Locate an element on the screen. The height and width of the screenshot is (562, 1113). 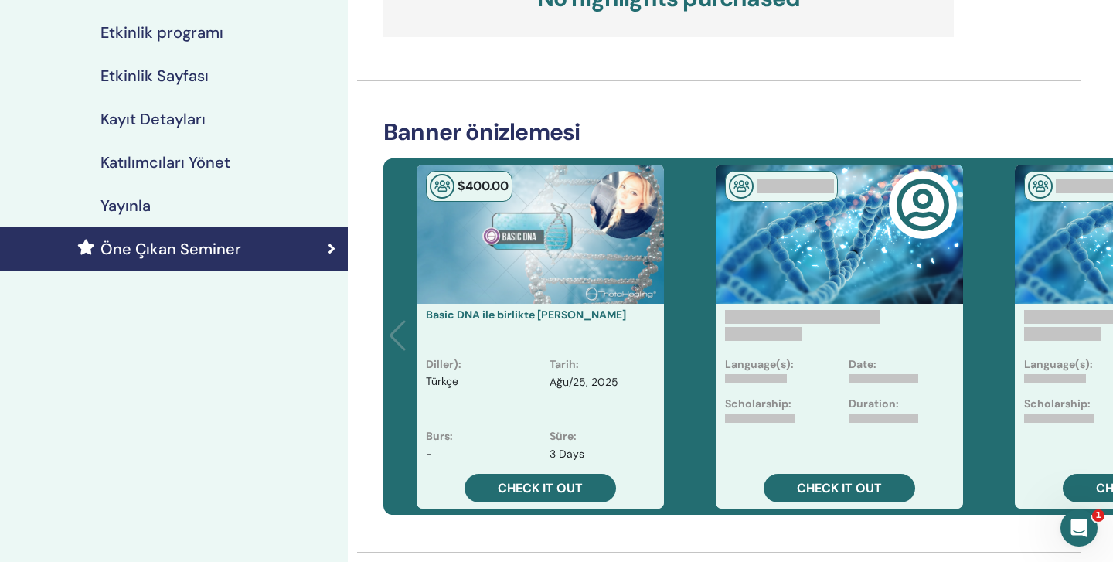
p: Duration: is located at coordinates (873, 403).